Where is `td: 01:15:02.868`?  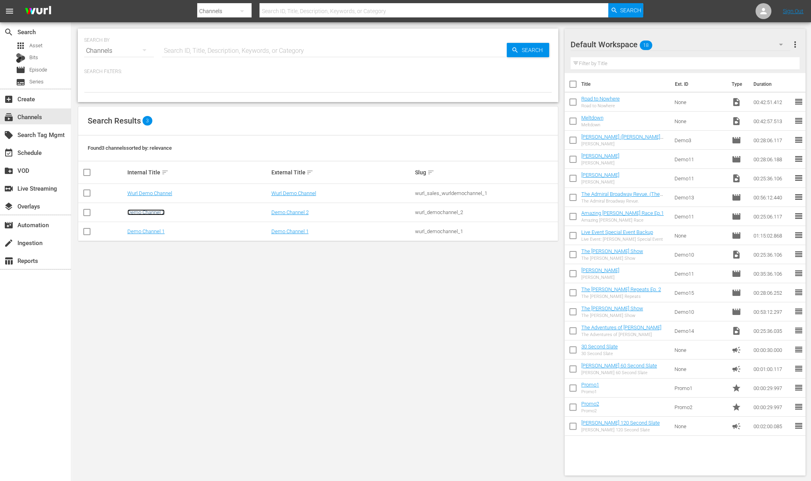
td: 01:15:02.868 is located at coordinates (772, 235).